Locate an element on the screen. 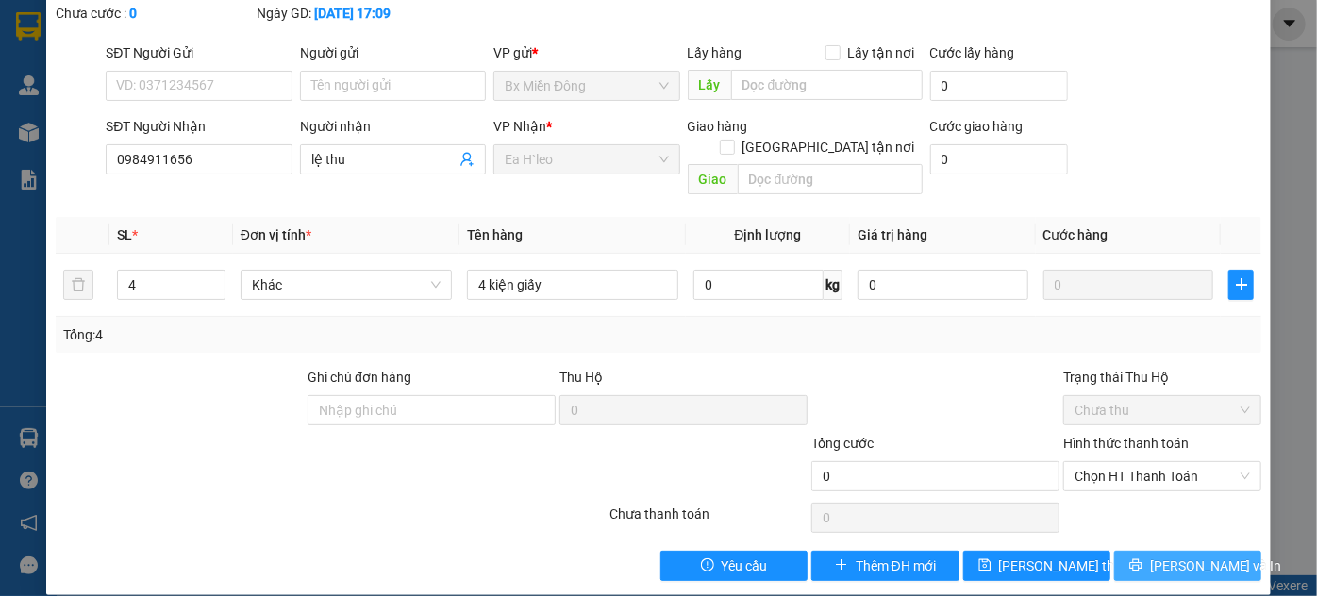 Image resolution: width=1317 pixels, height=596 pixels. button: plus is located at coordinates (1241, 285).